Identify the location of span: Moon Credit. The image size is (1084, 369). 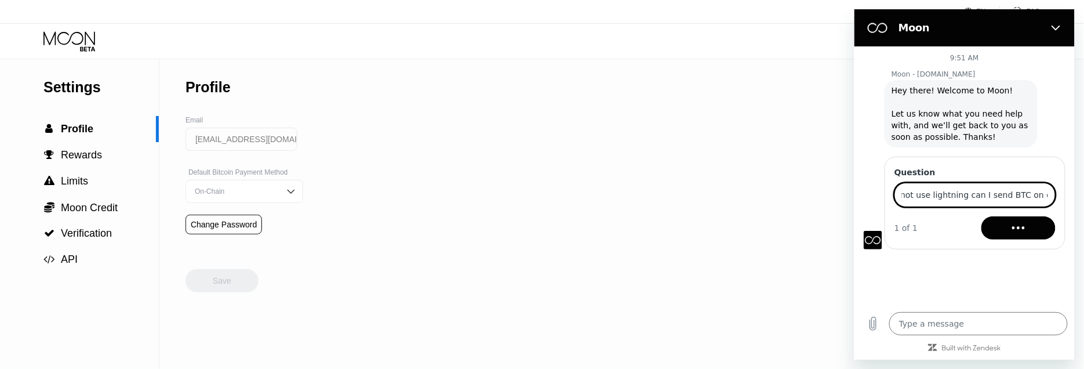
(89, 208).